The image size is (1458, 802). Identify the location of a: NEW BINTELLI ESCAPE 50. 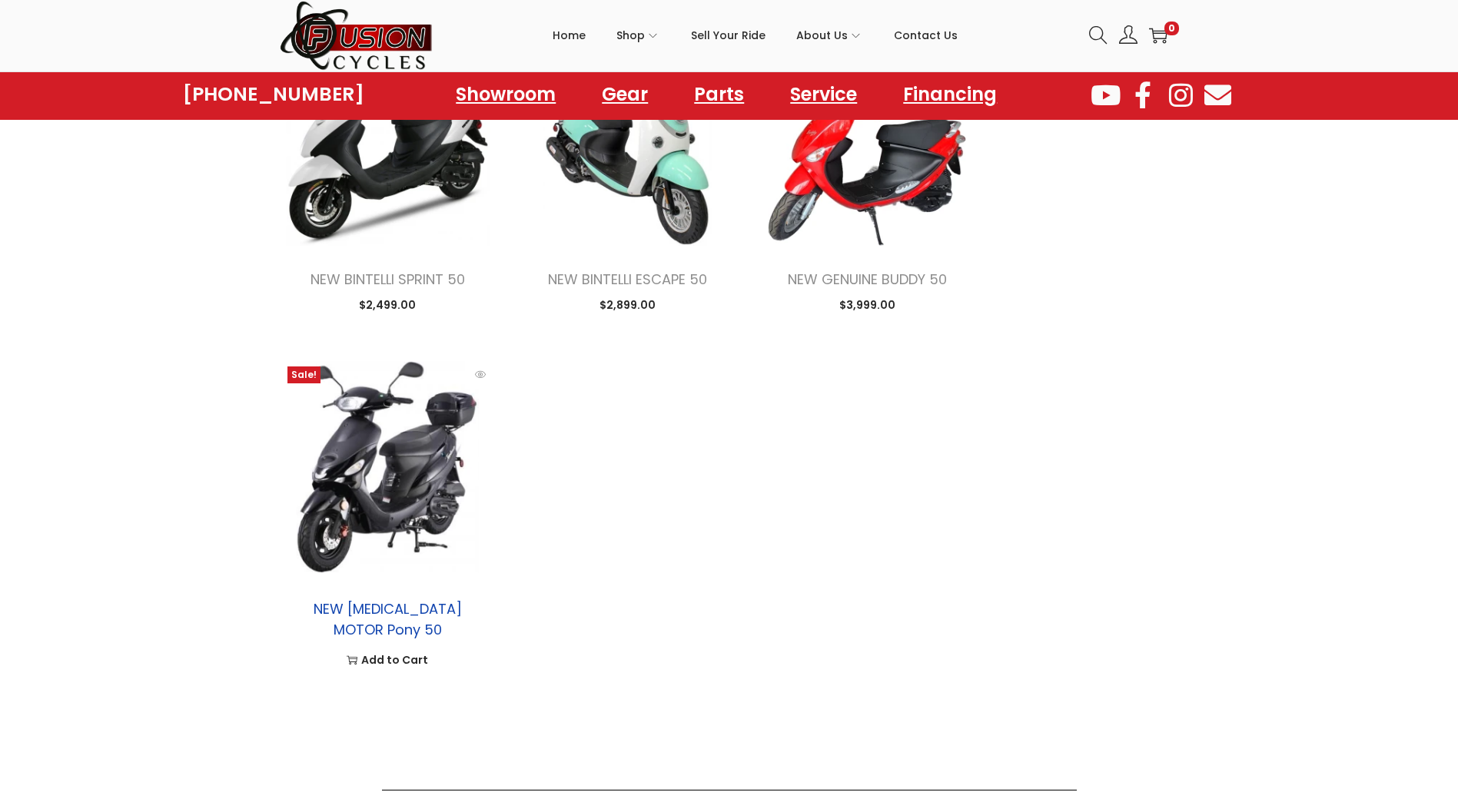
(627, 279).